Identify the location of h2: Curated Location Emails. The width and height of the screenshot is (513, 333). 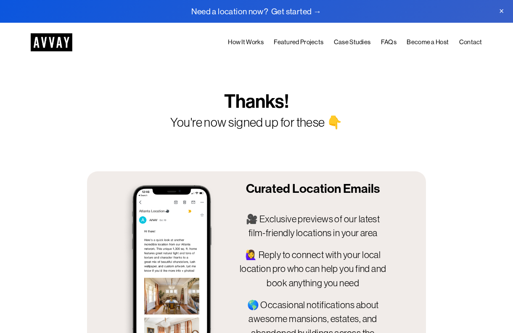
(313, 189).